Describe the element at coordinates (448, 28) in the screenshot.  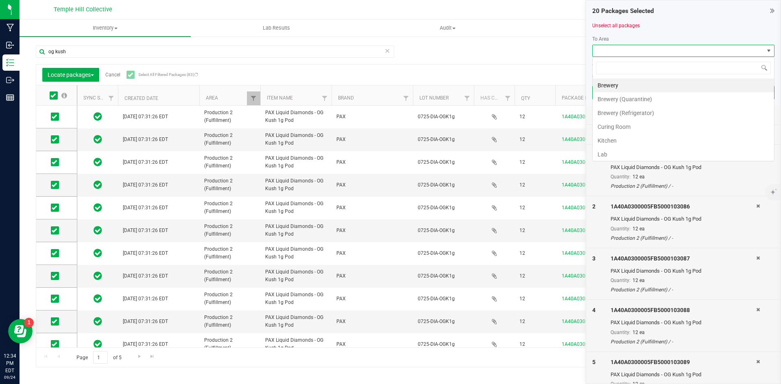
I see `span: Audit` at that location.